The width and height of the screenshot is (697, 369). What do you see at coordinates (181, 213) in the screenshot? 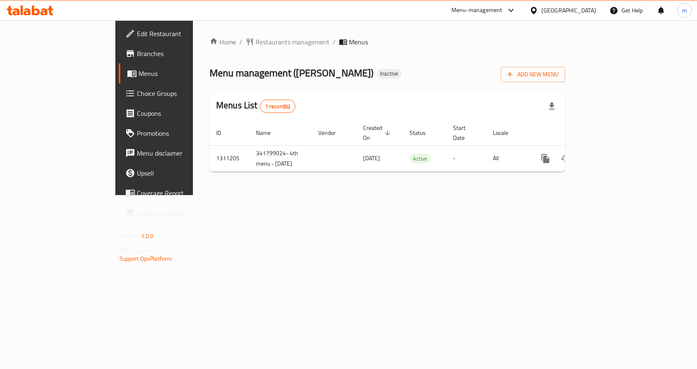
I see `span: Grocery Checklist` at bounding box center [181, 213].